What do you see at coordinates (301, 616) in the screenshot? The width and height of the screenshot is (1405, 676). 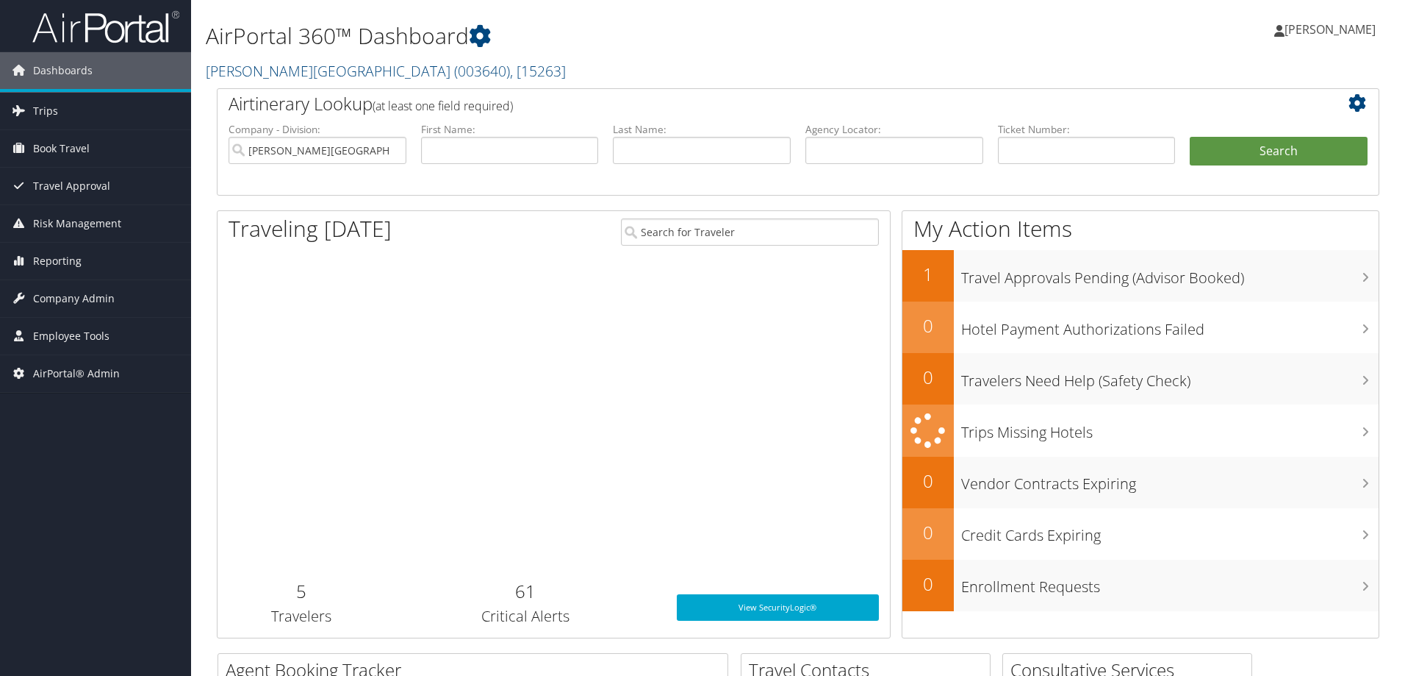 I see `h3: Travelers` at bounding box center [301, 616].